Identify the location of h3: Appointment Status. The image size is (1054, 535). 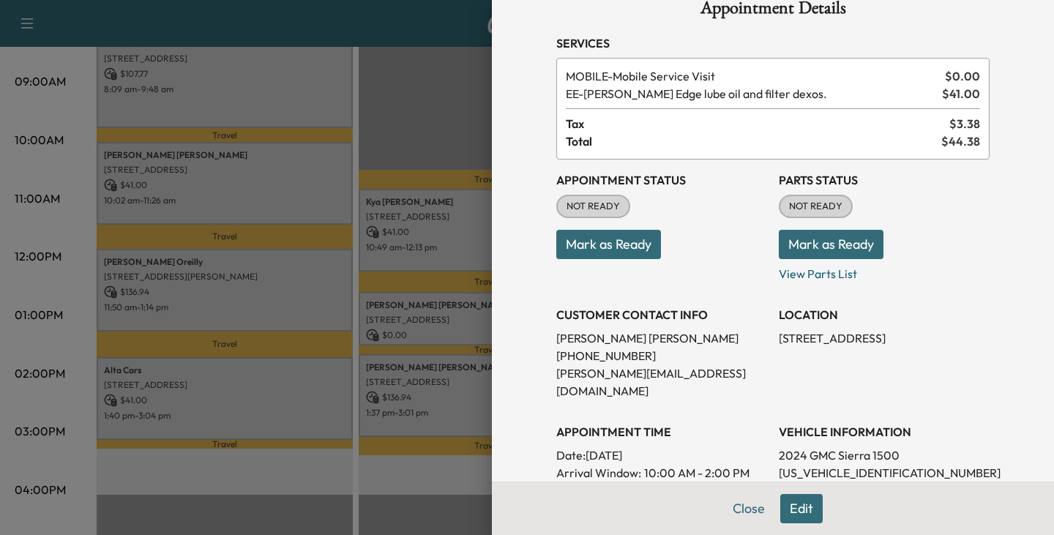
(662, 180).